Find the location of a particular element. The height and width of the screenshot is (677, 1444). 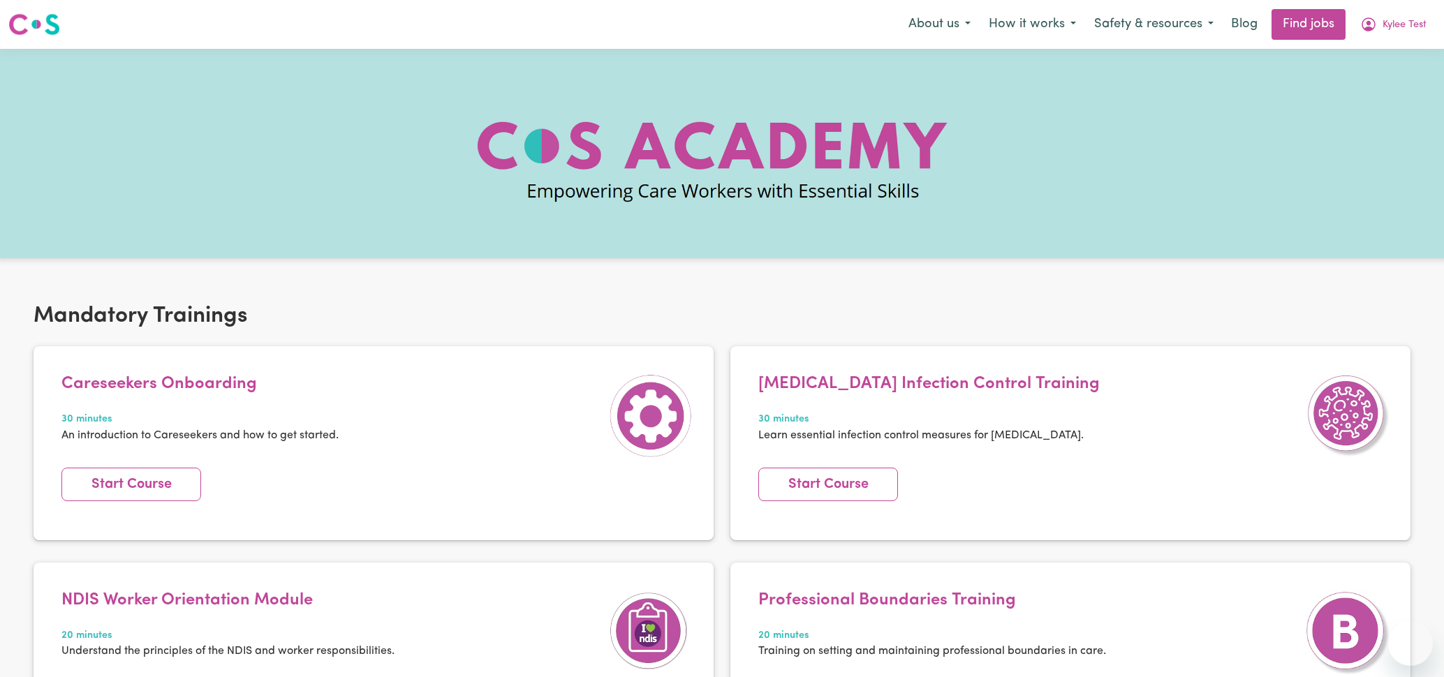

h4: Professional Boundaries Training is located at coordinates (932, 601).